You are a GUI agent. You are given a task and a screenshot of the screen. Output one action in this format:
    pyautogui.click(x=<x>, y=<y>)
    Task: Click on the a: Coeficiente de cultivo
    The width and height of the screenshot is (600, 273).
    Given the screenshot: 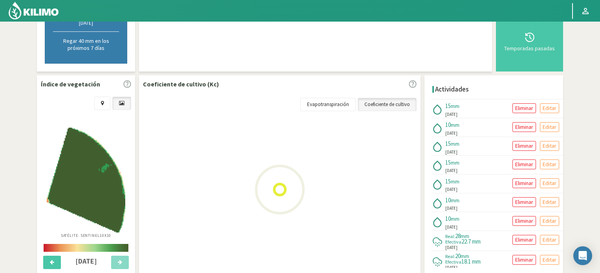 What is the action you would take?
    pyautogui.click(x=387, y=104)
    